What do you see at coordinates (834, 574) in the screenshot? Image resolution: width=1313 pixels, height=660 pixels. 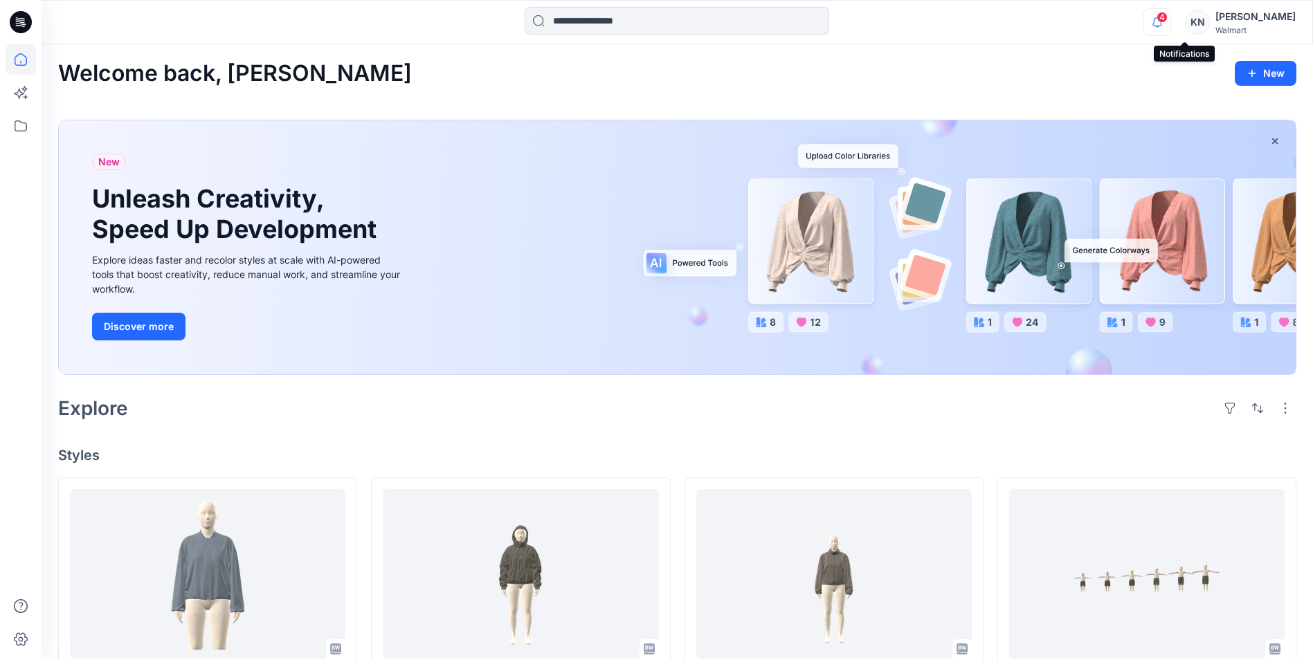 I see `a: HQ025900 (WL1516)_GRADE_VERIFICATION` at bounding box center [834, 574].